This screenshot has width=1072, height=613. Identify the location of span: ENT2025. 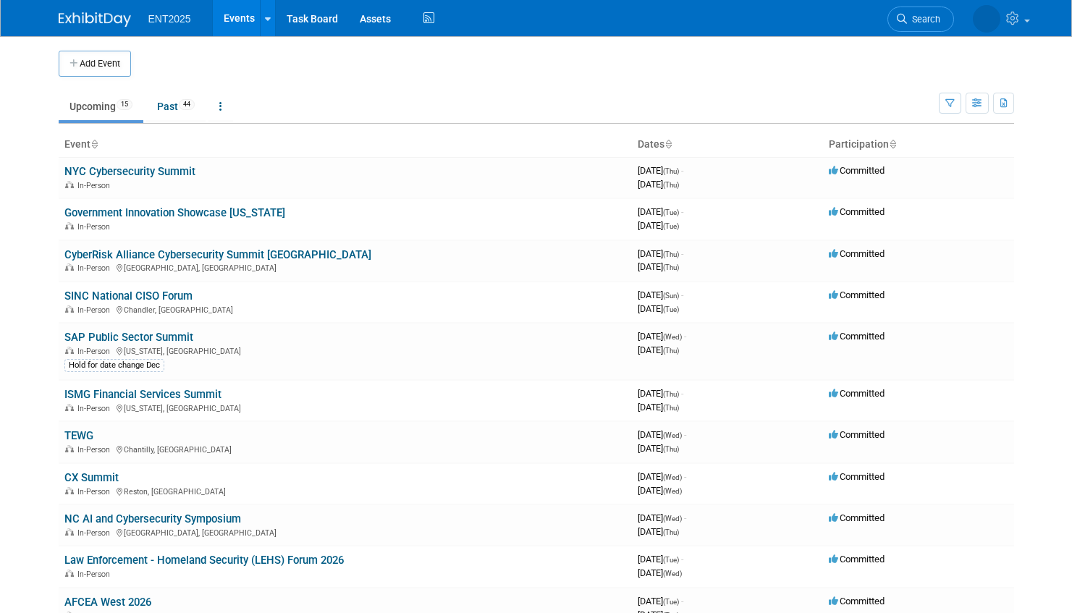
(169, 19).